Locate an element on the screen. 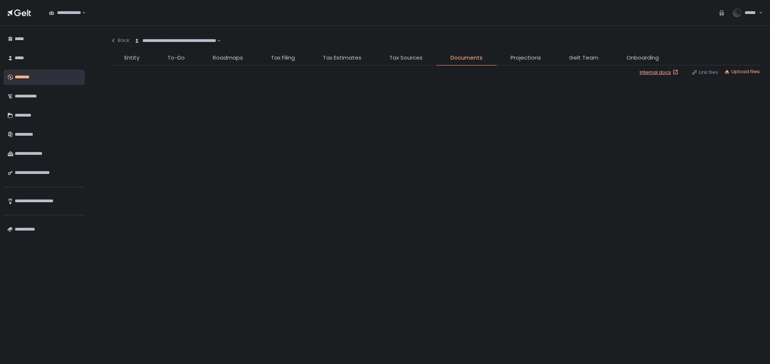 The height and width of the screenshot is (364, 770). div: Link files is located at coordinates (705, 73).